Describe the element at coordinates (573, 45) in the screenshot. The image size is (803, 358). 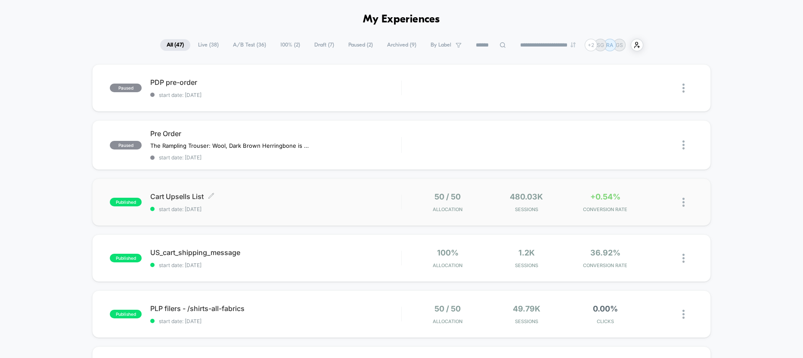
I see `img: end` at that location.